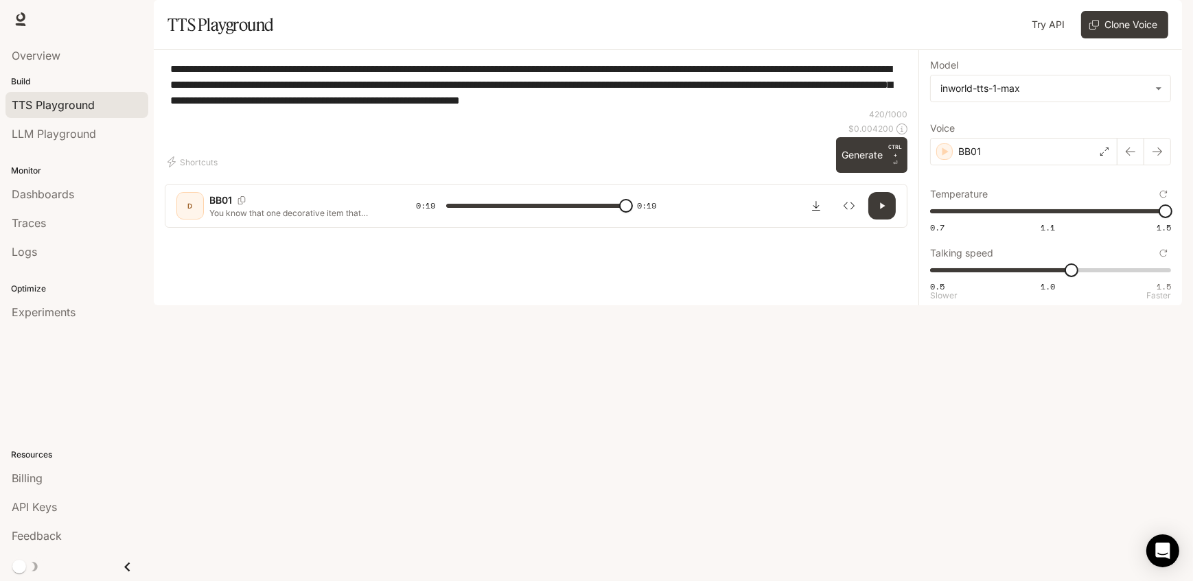  Describe the element at coordinates (942, 128) in the screenshot. I see `p: Voice` at that location.